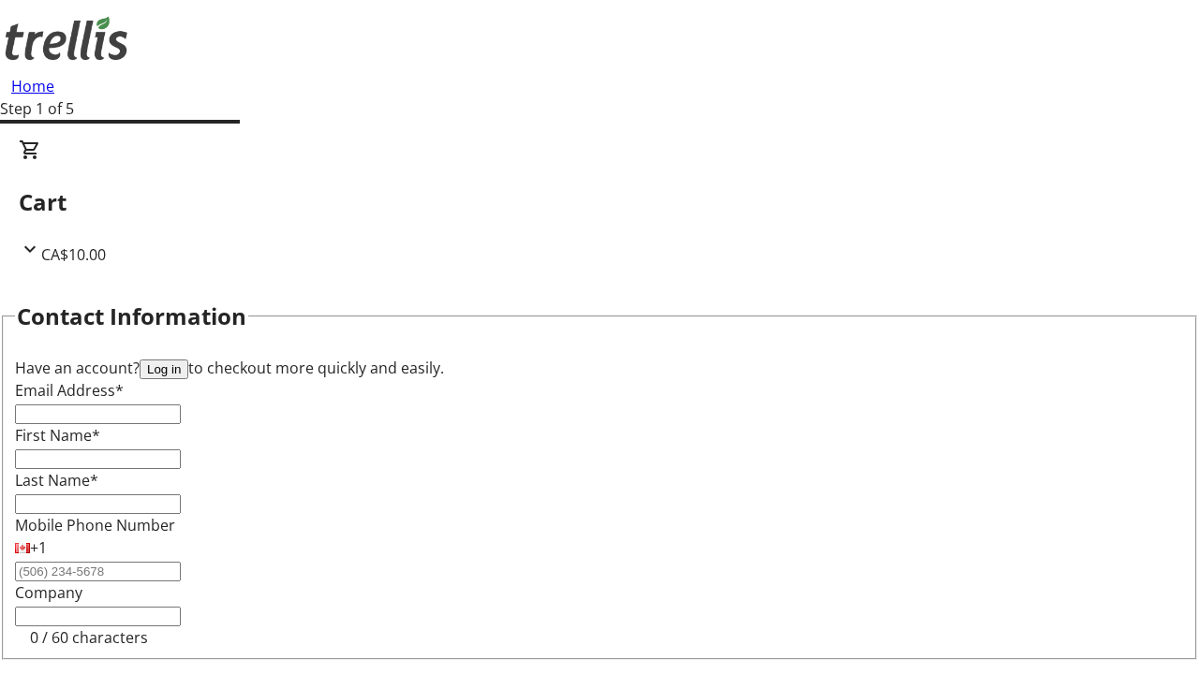 This screenshot has width=1199, height=674. I want to click on label: First Name*, so click(57, 436).